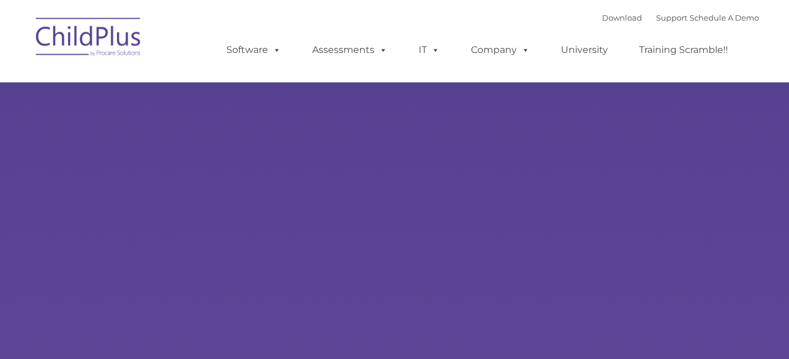  What do you see at coordinates (350, 50) in the screenshot?
I see `a: Assessments` at bounding box center [350, 50].